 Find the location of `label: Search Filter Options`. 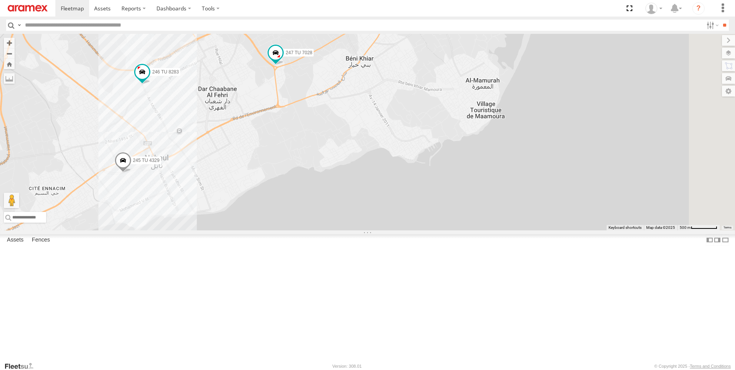

label: Search Filter Options is located at coordinates (712, 25).